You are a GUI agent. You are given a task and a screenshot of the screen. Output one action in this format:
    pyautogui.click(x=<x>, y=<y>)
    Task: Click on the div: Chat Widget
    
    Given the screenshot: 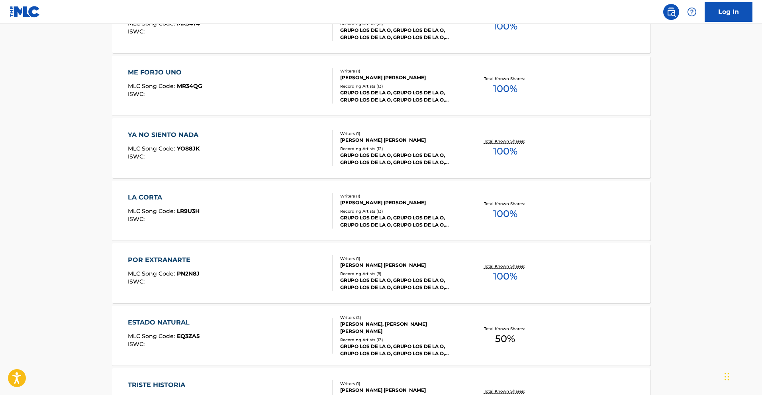 What is the action you would take?
    pyautogui.click(x=742, y=376)
    